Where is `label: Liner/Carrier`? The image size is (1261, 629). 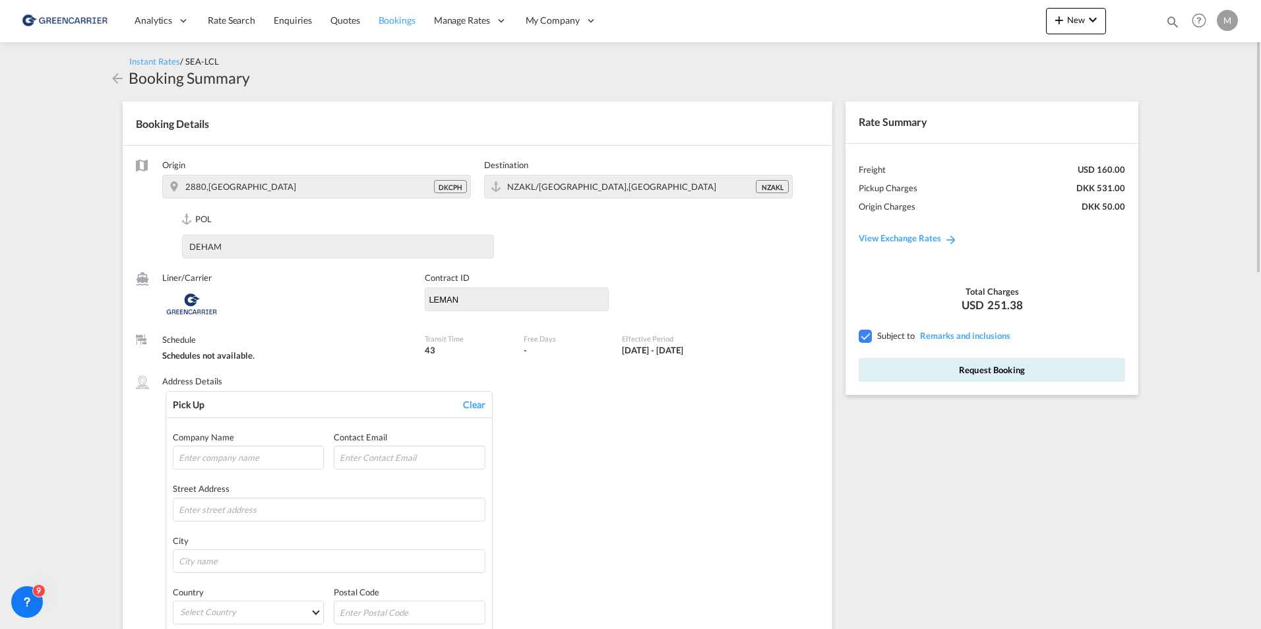
label: Liner/Carrier is located at coordinates (287, 278).